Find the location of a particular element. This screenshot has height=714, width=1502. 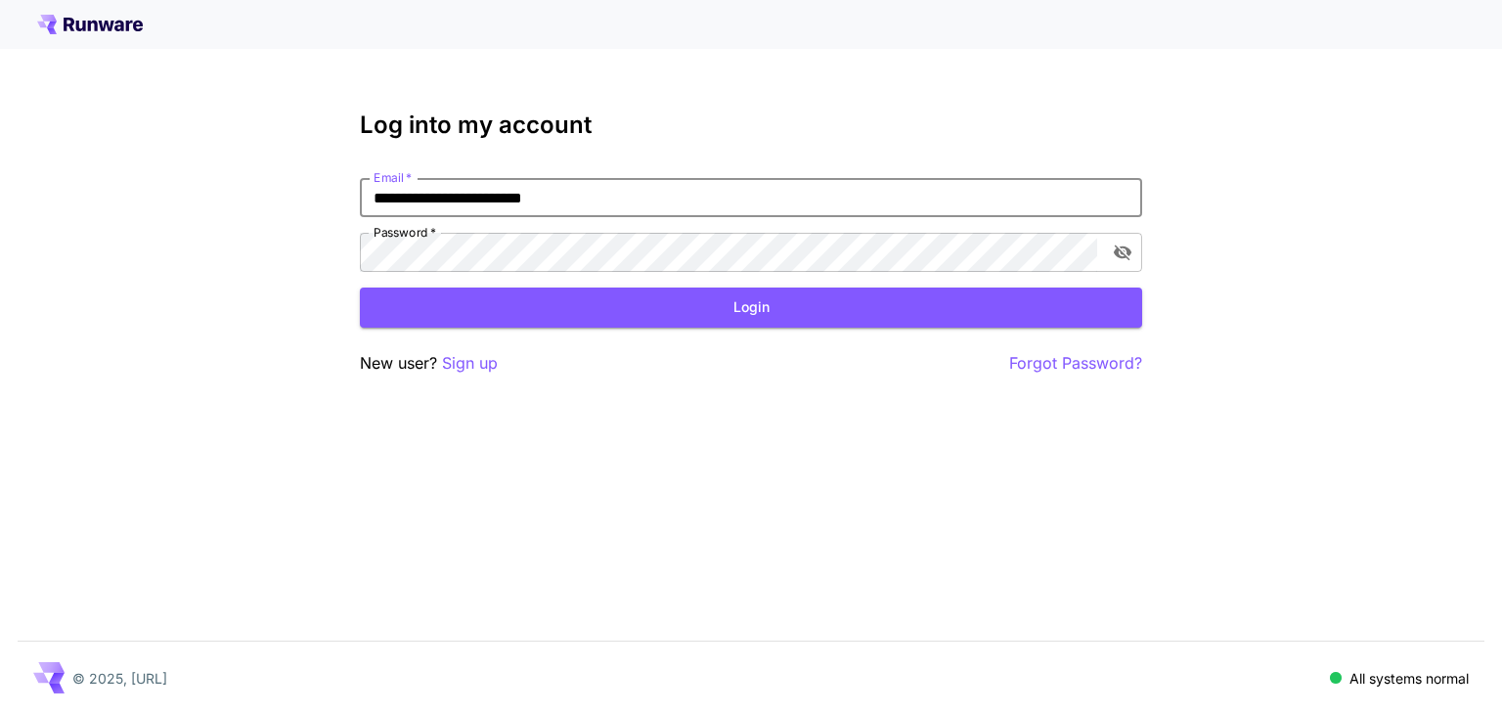

h3: Log into my account is located at coordinates (751, 125).